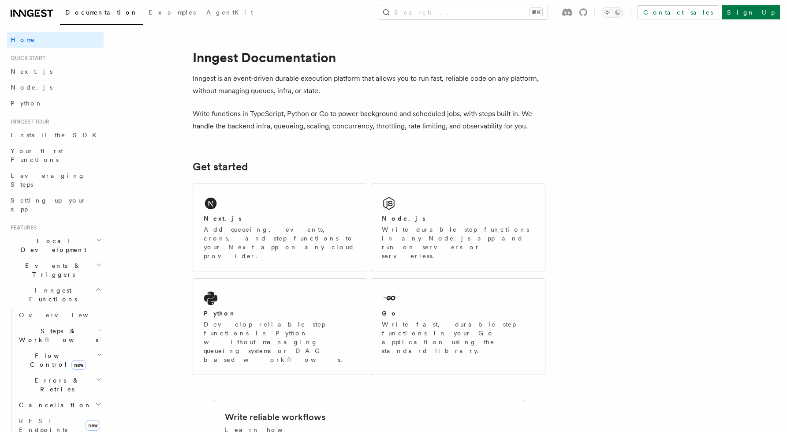  What do you see at coordinates (55, 40) in the screenshot?
I see `a: Home` at bounding box center [55, 40].